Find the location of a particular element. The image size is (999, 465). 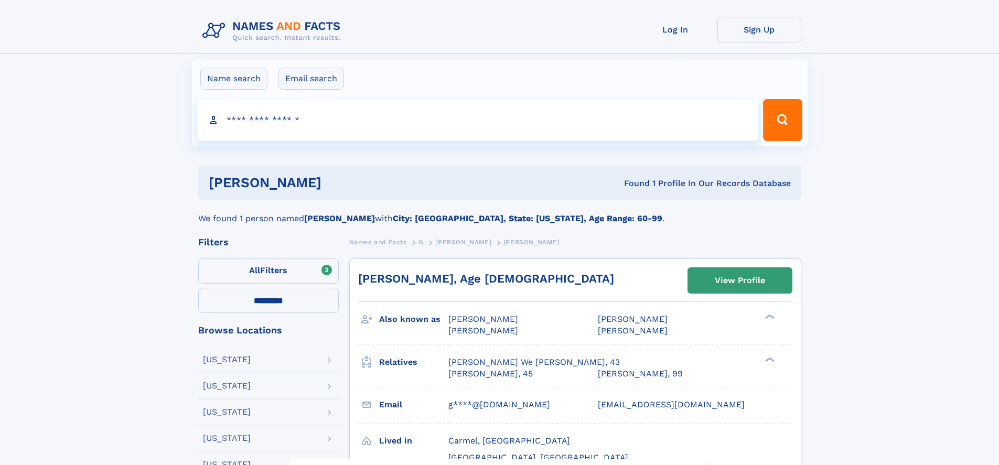

h3: Relatives is located at coordinates (414, 362).